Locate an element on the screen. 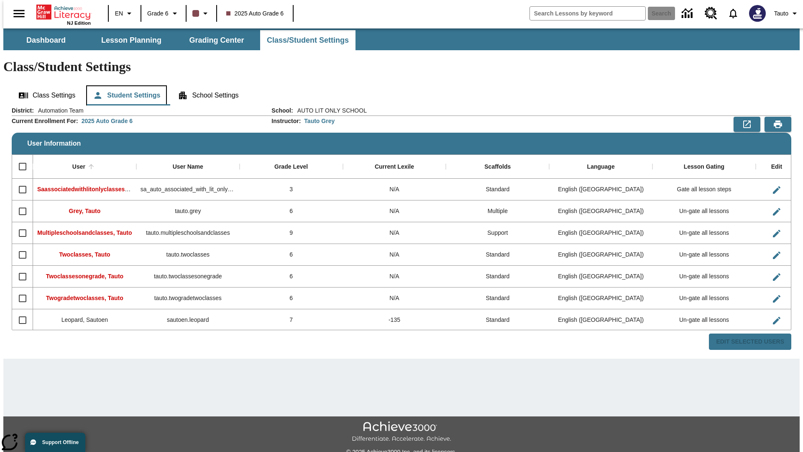 This screenshot has height=452, width=803. div: Support is located at coordinates (497, 233).